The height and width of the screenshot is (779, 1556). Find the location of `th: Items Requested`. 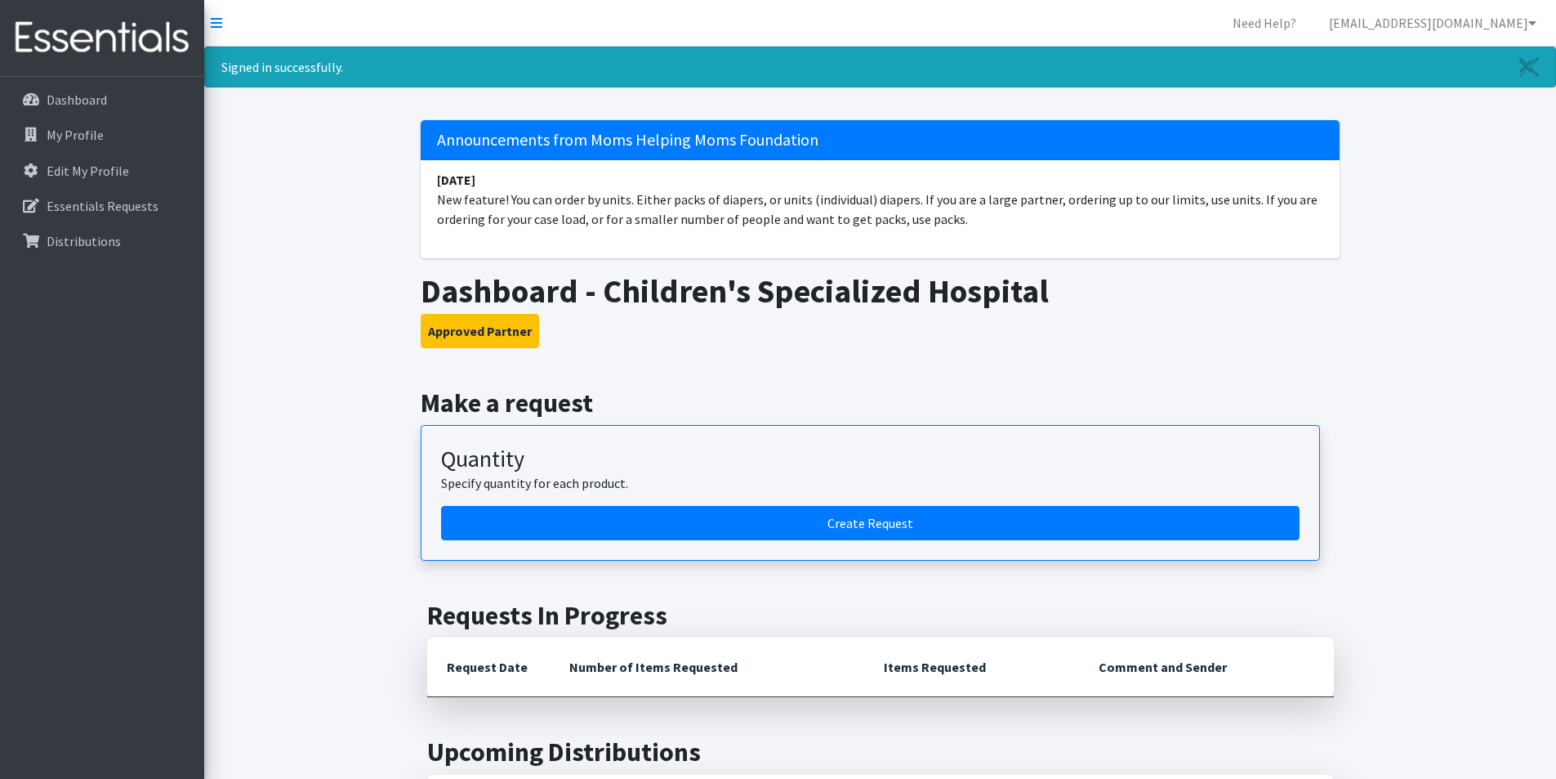

th: Items Requested is located at coordinates (971, 667).